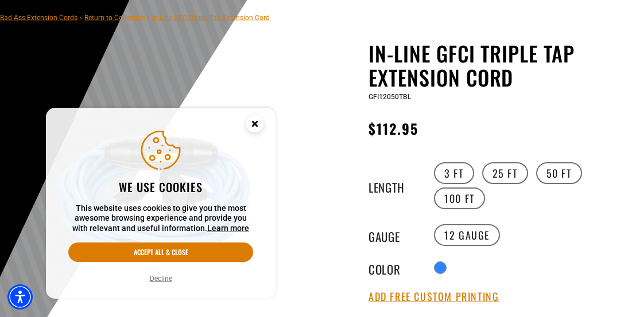 The height and width of the screenshot is (317, 628). Describe the element at coordinates (453, 173) in the screenshot. I see `label: 3 FT` at that location.